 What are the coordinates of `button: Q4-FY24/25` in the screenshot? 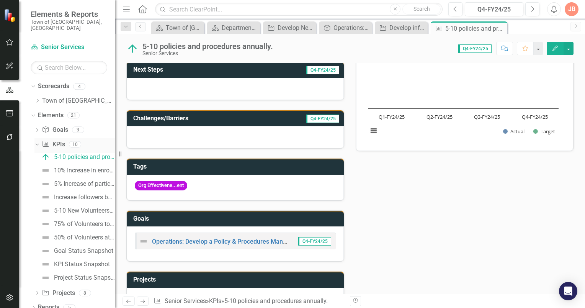 It's located at (494, 9).